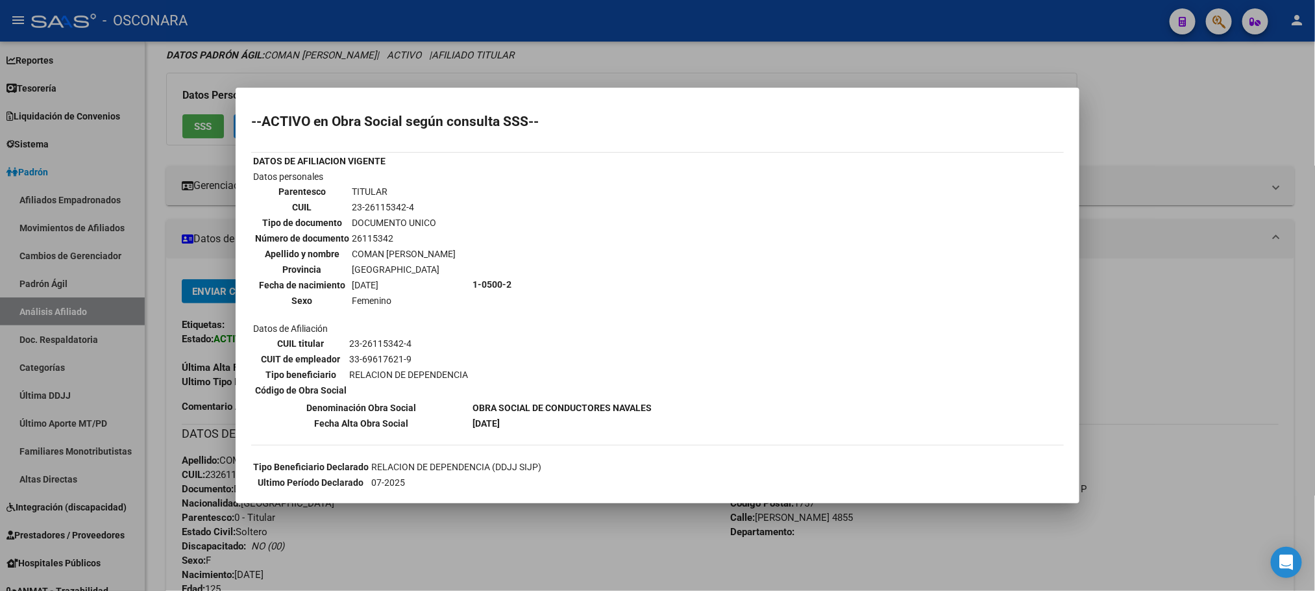 This screenshot has height=591, width=1315. Describe the element at coordinates (562, 408) in the screenshot. I see `b: OBRA SOCIAL DE CONDUCTORES NAVALES` at that location.